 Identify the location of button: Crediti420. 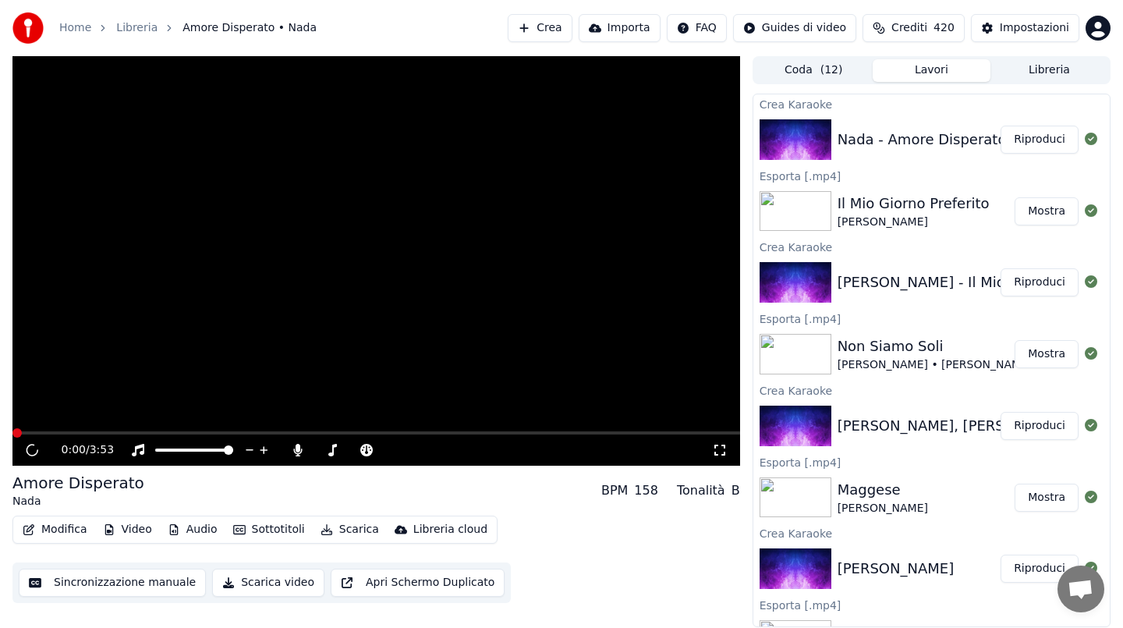
(913, 28).